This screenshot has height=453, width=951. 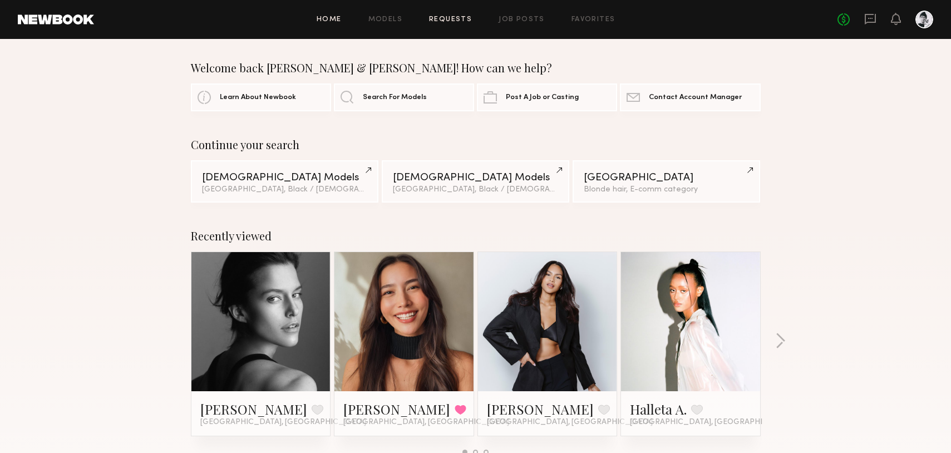 What do you see at coordinates (659, 409) in the screenshot?
I see `a: Halleta A.` at bounding box center [659, 409].